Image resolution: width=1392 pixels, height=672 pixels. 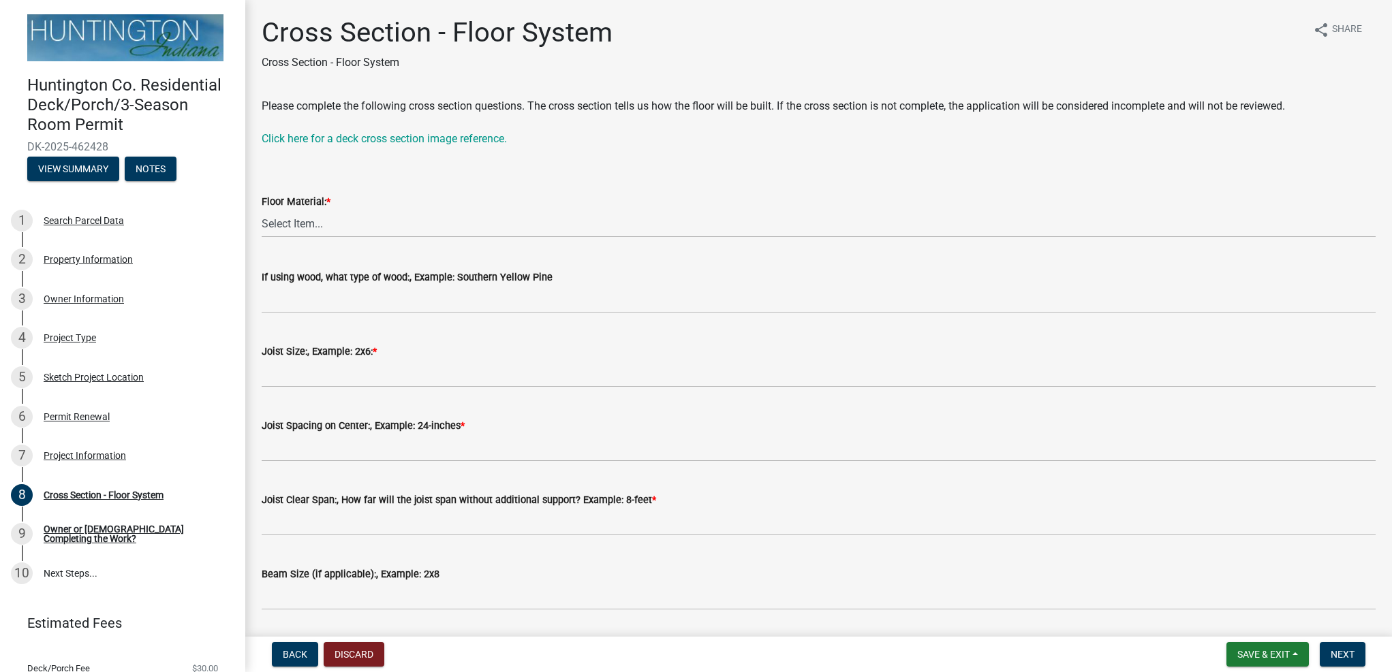 I want to click on wm-modal-confirm: Summary, so click(x=73, y=170).